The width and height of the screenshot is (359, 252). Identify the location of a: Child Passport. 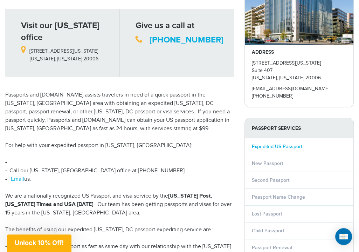
(268, 230).